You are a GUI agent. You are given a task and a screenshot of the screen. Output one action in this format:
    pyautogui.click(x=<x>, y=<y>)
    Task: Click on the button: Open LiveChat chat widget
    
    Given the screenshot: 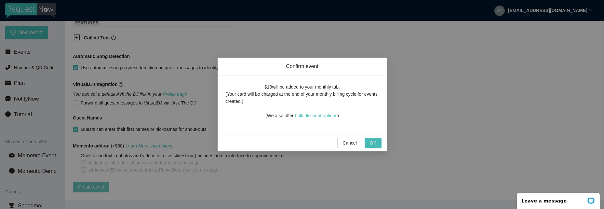 What is the action you would take?
    pyautogui.click(x=79, y=12)
    